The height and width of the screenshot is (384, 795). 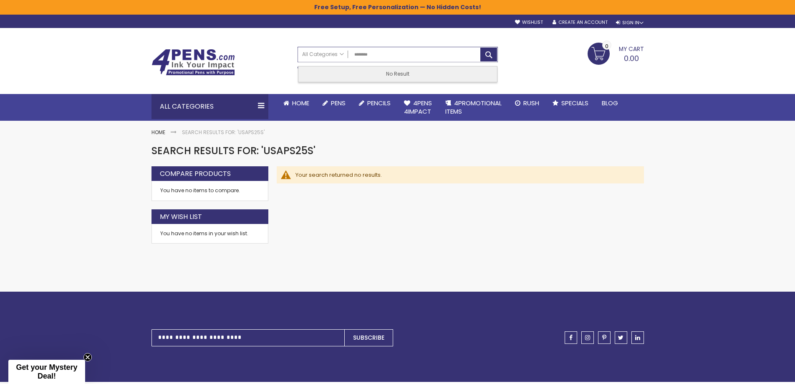 What do you see at coordinates (465, 175) in the screenshot?
I see `div: Your search returned no results.` at bounding box center [465, 175].